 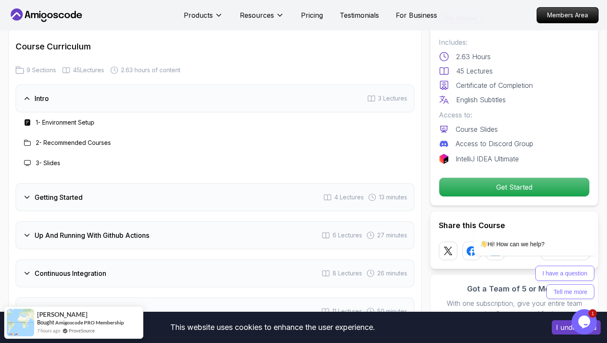 I want to click on p: Includes:, so click(x=515, y=42).